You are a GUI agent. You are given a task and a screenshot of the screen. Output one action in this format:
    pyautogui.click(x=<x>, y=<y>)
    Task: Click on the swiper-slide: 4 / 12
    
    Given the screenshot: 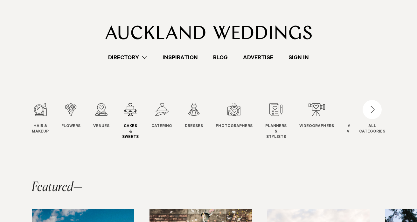 What is the action you would take?
    pyautogui.click(x=137, y=121)
    